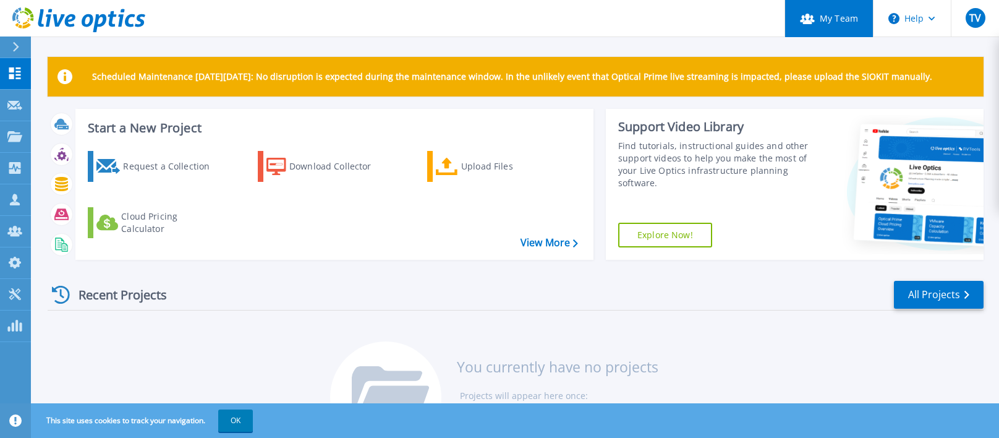  Describe the element at coordinates (327, 166) in the screenshot. I see `a: Download Collector` at that location.